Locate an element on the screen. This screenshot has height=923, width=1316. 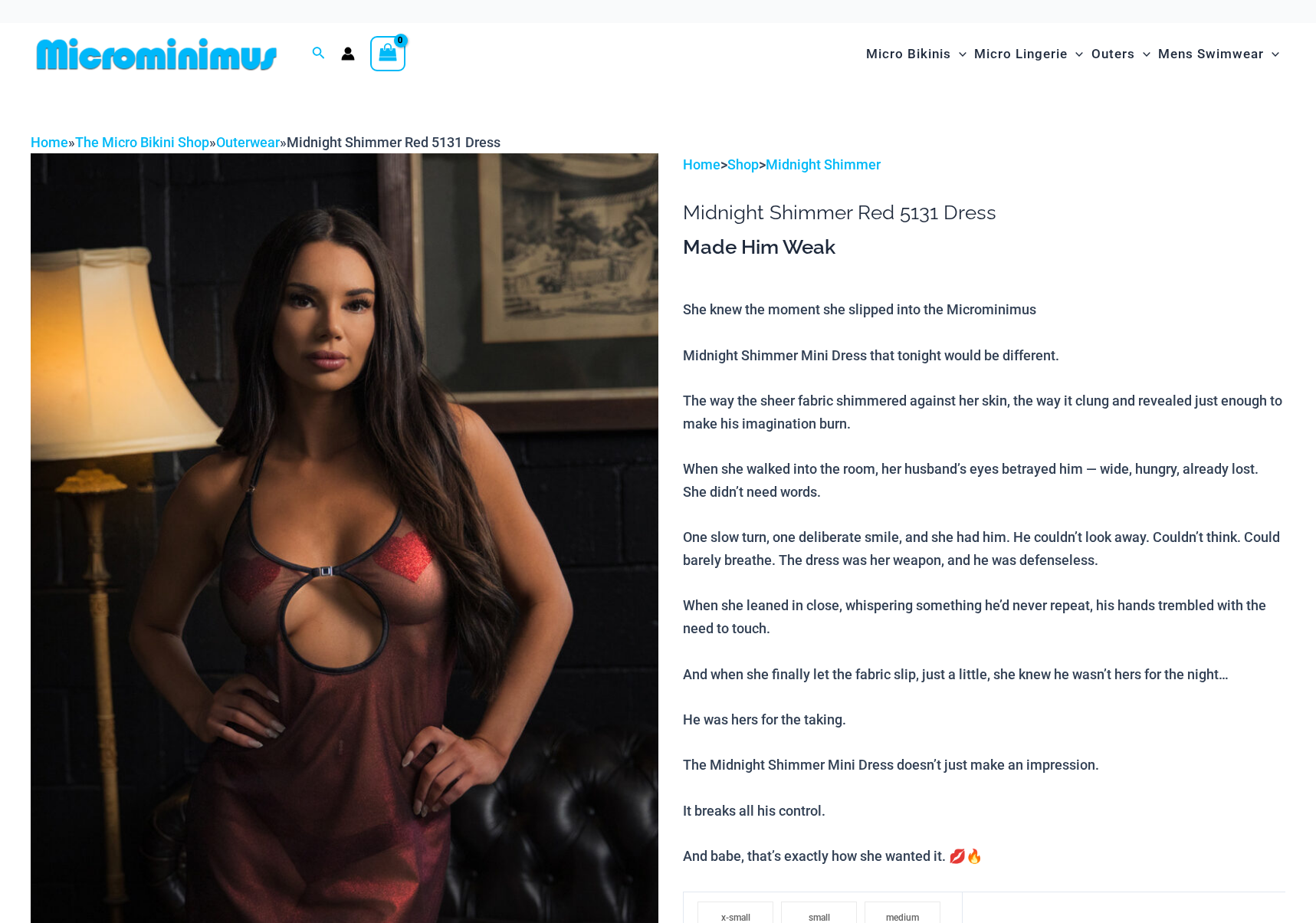
span: Mens Swimwear is located at coordinates (1211, 54).